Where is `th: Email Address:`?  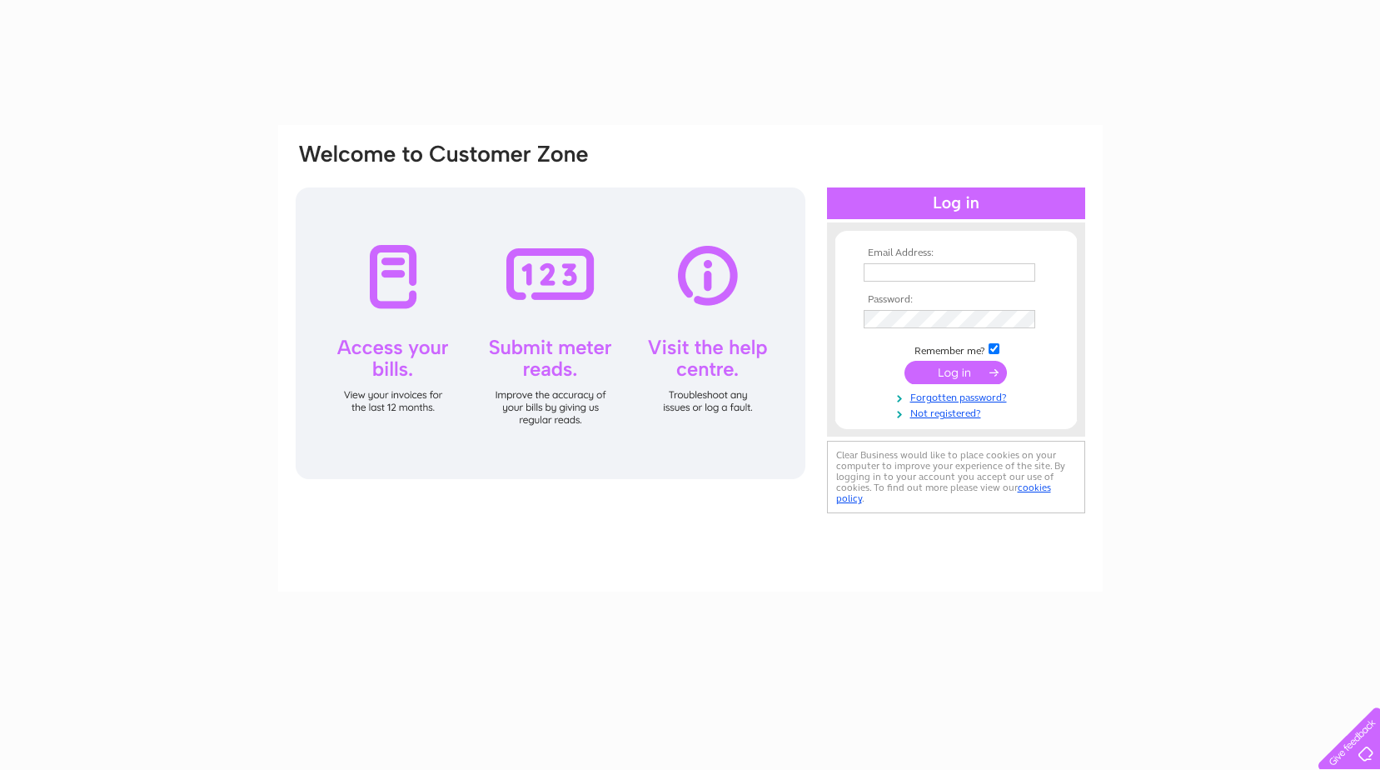
th: Email Address: is located at coordinates (956, 253).